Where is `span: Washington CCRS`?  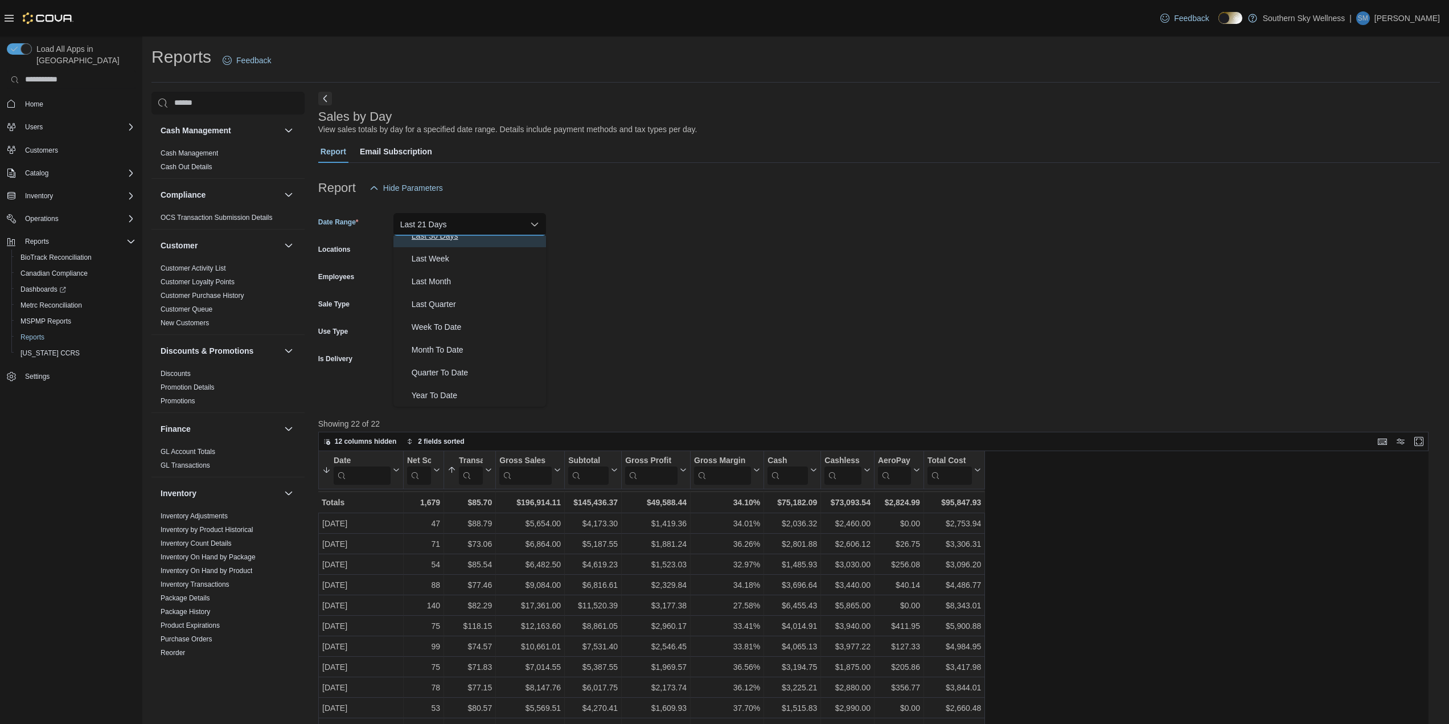 span: Washington CCRS is located at coordinates (76, 353).